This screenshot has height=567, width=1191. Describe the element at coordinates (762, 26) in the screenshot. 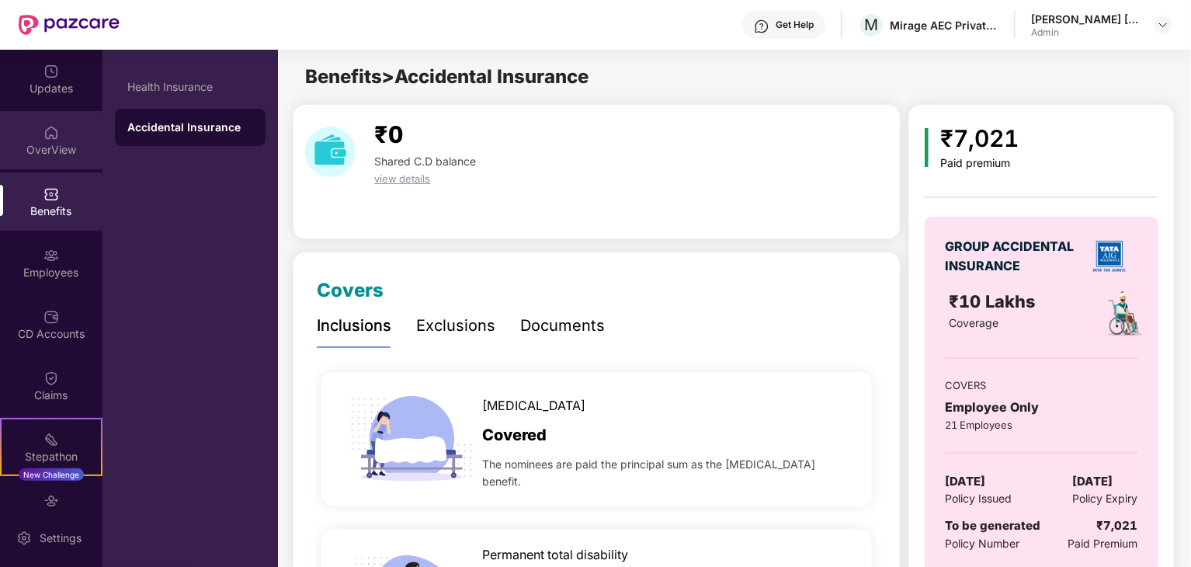

I see `img: svg+xml;base64,PHN2ZyBpZD0iSGVscC0zMngzMiIgeG1sbnM9Imh0dHA6Ly93d3cudzMub3JnLzIwMDAvc3ZnIiB3aWR0aD...` at that location.